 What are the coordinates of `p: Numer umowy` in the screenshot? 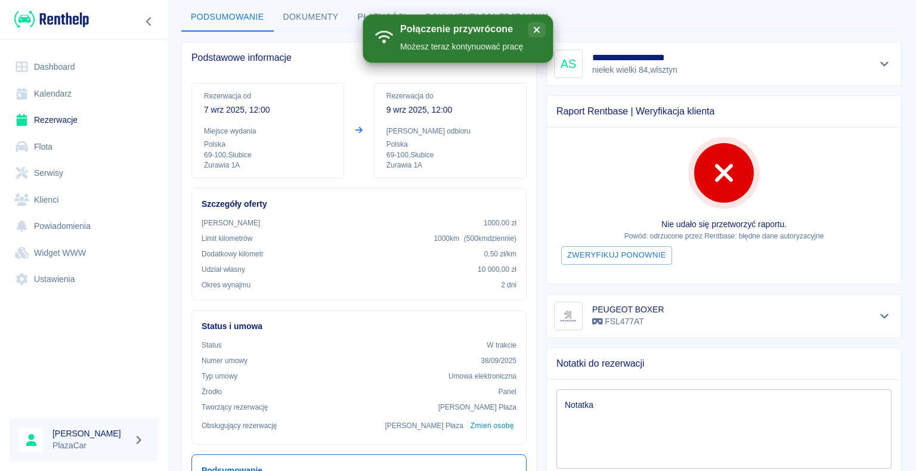 It's located at (224, 361).